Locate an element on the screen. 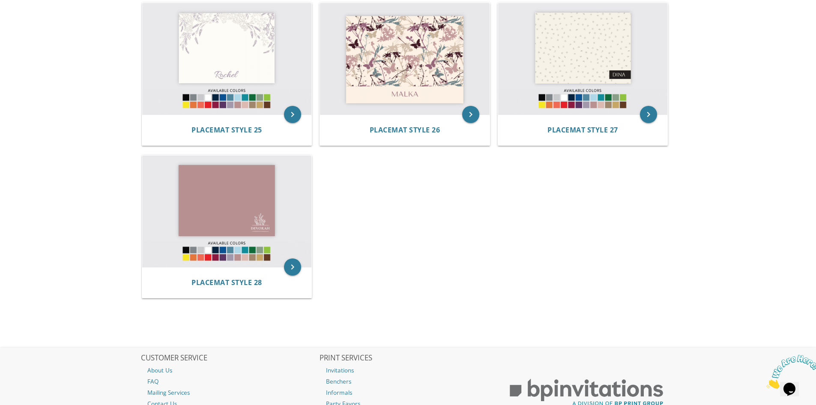 The width and height of the screenshot is (816, 405). a: Placemat Style 26 is located at coordinates (405, 130).